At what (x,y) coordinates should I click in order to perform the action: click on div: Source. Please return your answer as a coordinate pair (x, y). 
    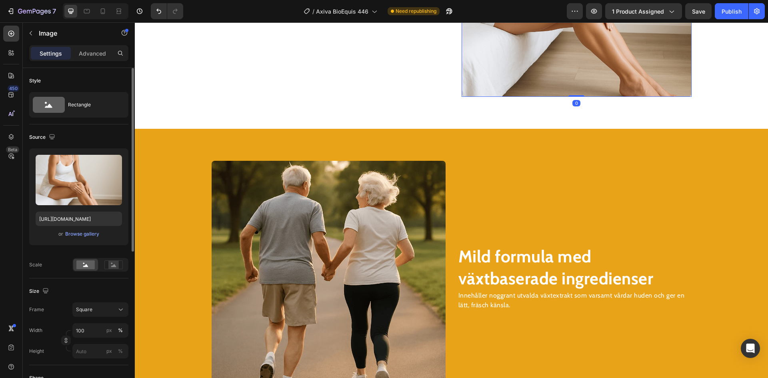
    Looking at the image, I should click on (43, 137).